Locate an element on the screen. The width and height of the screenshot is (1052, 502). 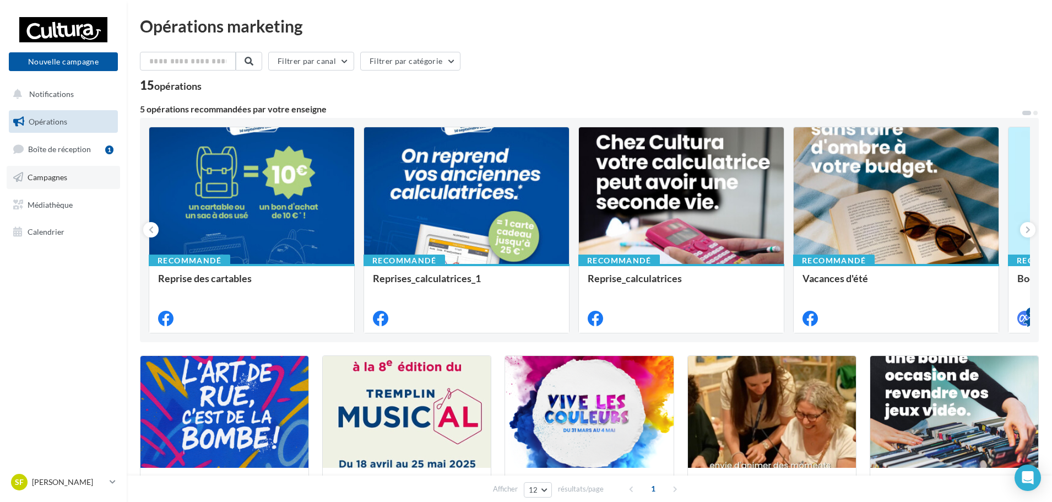
div: 15 is located at coordinates (171, 85).